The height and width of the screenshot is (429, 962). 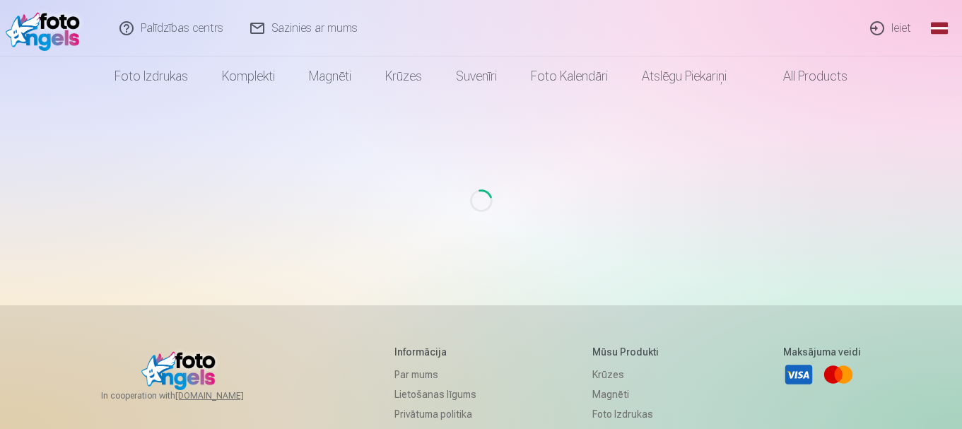 What do you see at coordinates (189, 396) in the screenshot?
I see `span: In cooperation with` at bounding box center [189, 396].